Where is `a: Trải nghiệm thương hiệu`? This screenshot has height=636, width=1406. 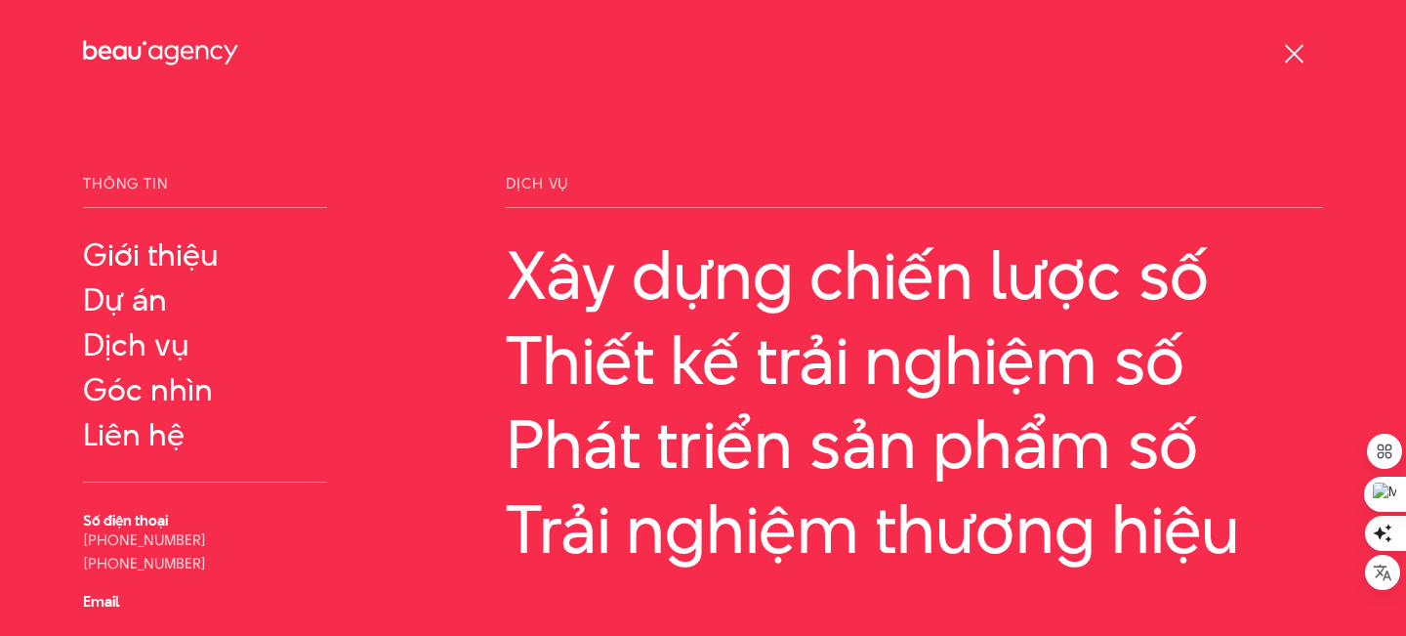
a: Trải nghiệm thương hiệu is located at coordinates (914, 528).